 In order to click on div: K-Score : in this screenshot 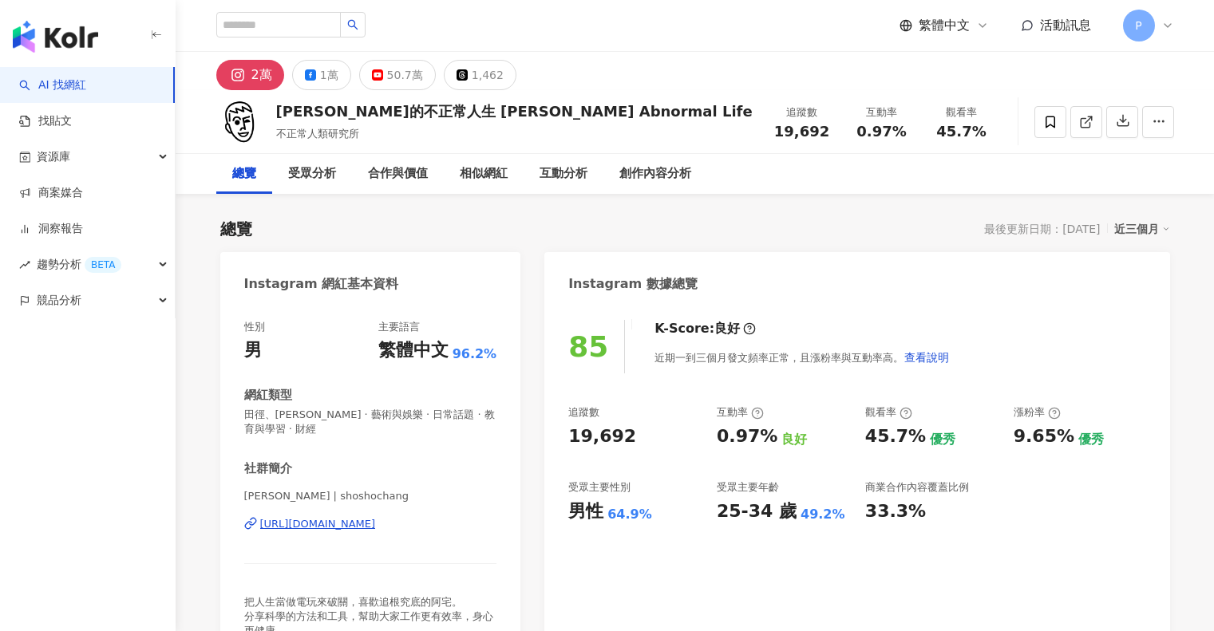, I will do `click(705, 329)`.